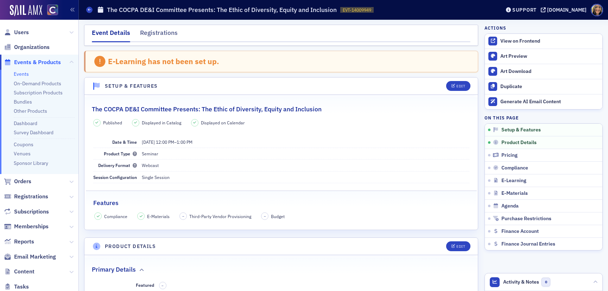 The width and height of the screenshot is (608, 291). What do you see at coordinates (521, 282) in the screenshot?
I see `span: Activity & Notes` at bounding box center [521, 282].